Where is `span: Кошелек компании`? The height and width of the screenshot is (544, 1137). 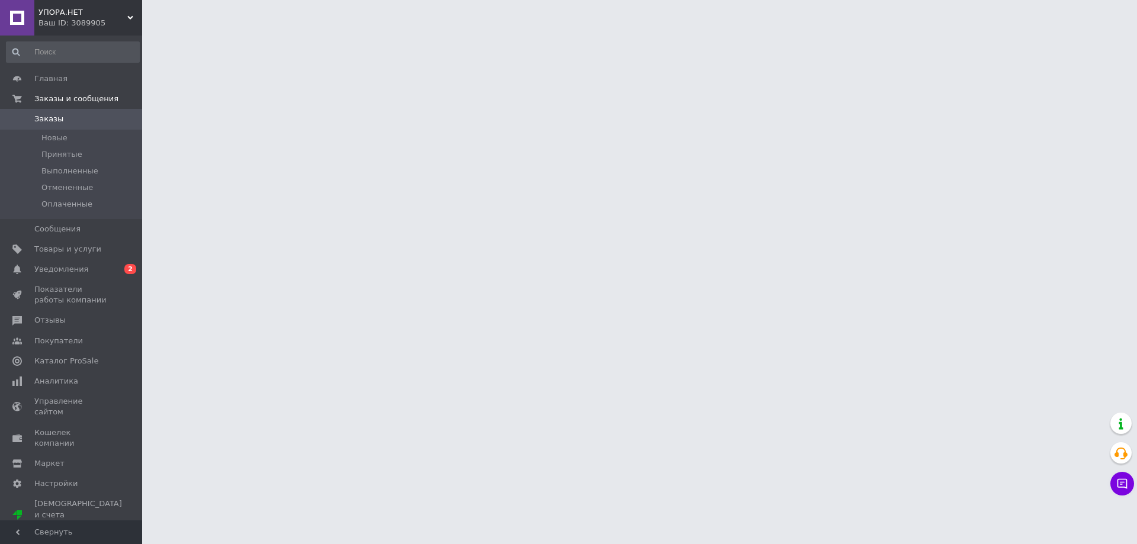 span: Кошелек компании is located at coordinates (72, 438).